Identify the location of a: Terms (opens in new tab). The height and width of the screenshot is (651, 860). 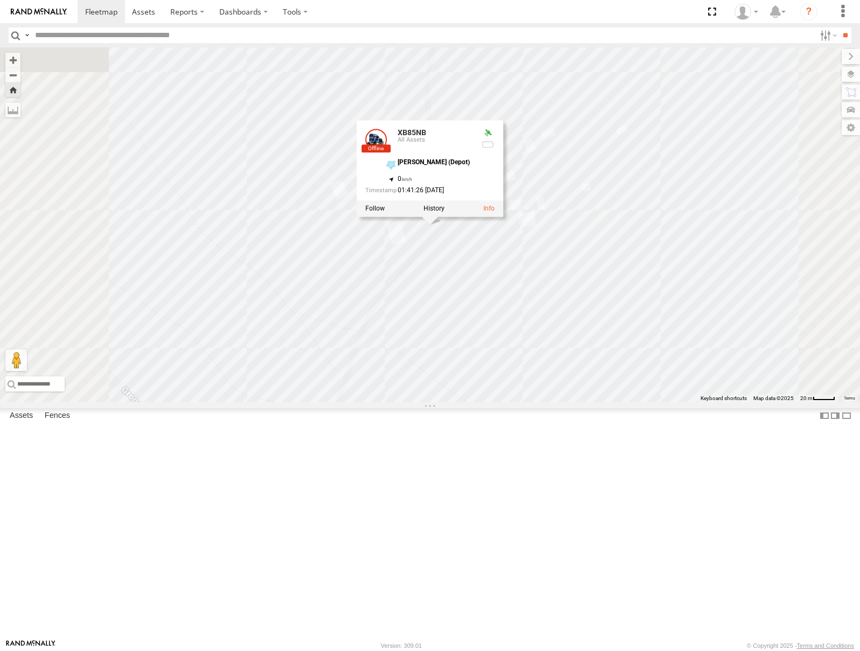
(849, 399).